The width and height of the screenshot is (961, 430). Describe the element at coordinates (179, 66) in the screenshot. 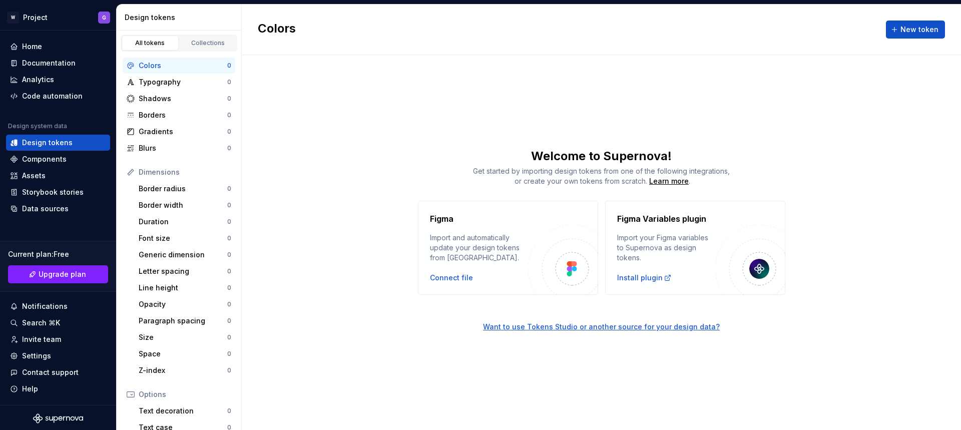

I see `a: Colors0` at that location.